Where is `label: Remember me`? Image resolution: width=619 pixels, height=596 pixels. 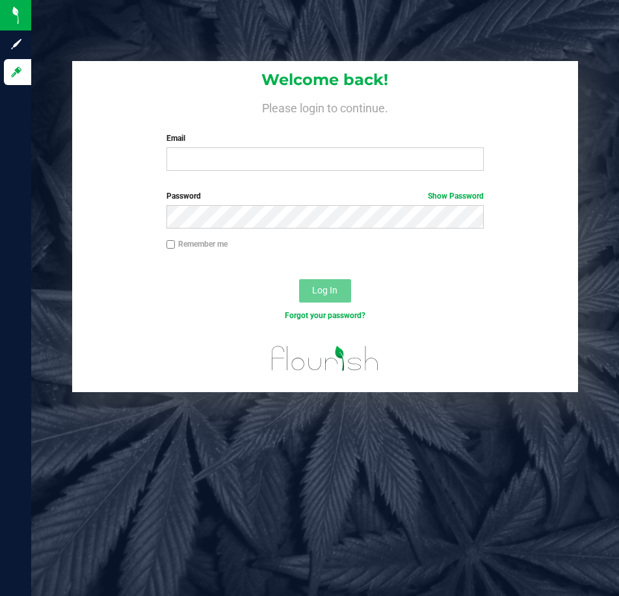
label: Remember me is located at coordinates (197, 244).